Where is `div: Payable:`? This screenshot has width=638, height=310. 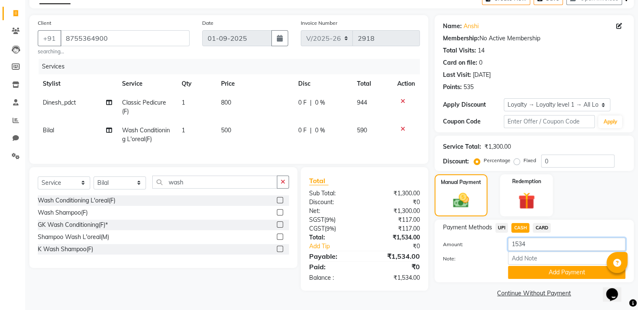 div: Payable: is located at coordinates (334, 256).